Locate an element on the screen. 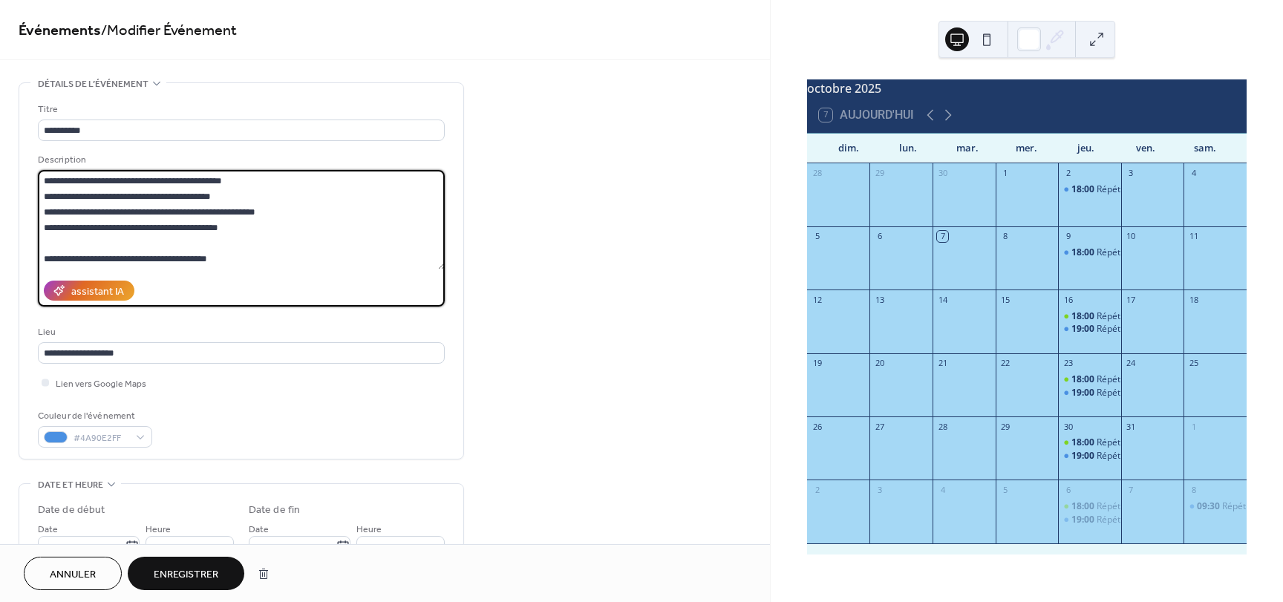  div: Description is located at coordinates (240, 160).